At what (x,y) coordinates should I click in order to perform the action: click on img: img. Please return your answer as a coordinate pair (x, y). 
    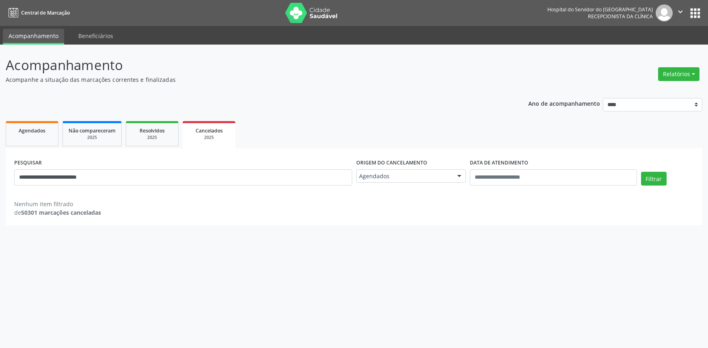
    Looking at the image, I should click on (664, 13).